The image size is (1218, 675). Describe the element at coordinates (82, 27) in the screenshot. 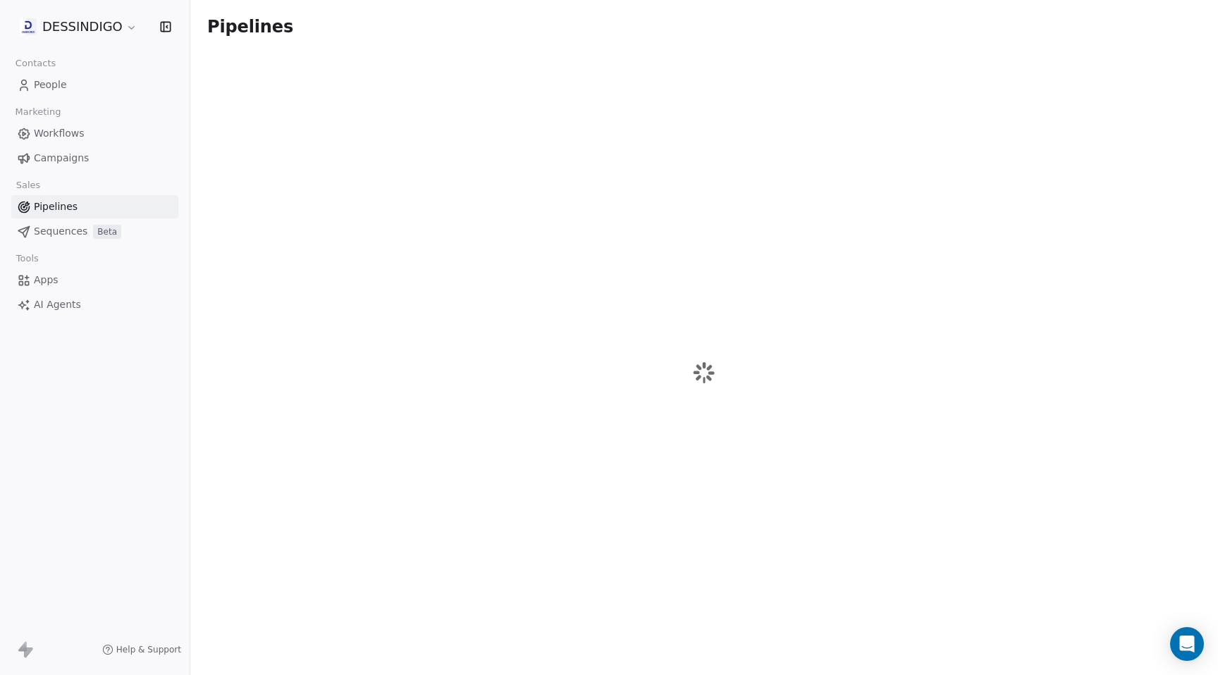

I see `span: DESSINDIGO` at that location.